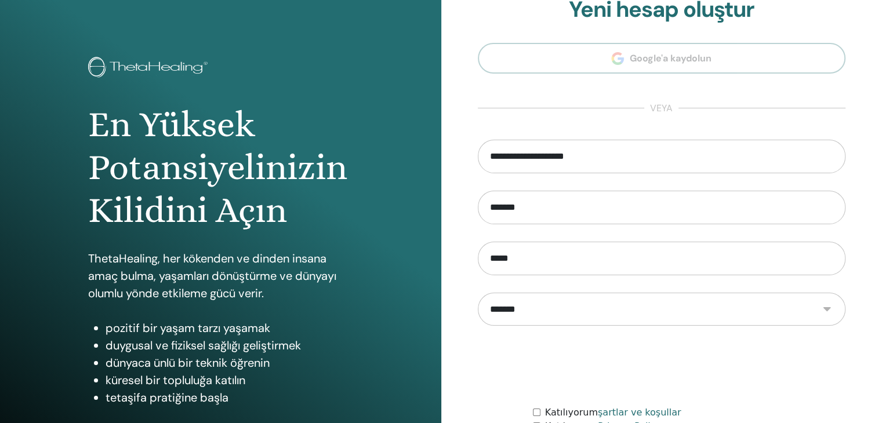 This screenshot has height=423, width=882. Describe the element at coordinates (229, 398) in the screenshot. I see `li: tetaşifa pratiğine başla` at that location.